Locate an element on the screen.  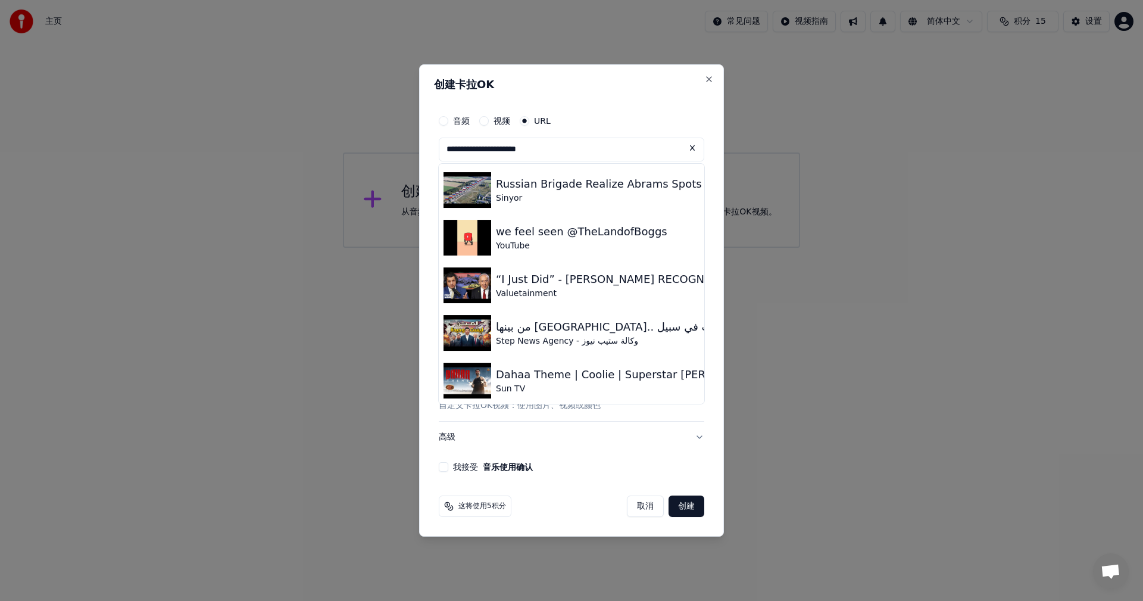
div: Sinyor is located at coordinates (668, 198).